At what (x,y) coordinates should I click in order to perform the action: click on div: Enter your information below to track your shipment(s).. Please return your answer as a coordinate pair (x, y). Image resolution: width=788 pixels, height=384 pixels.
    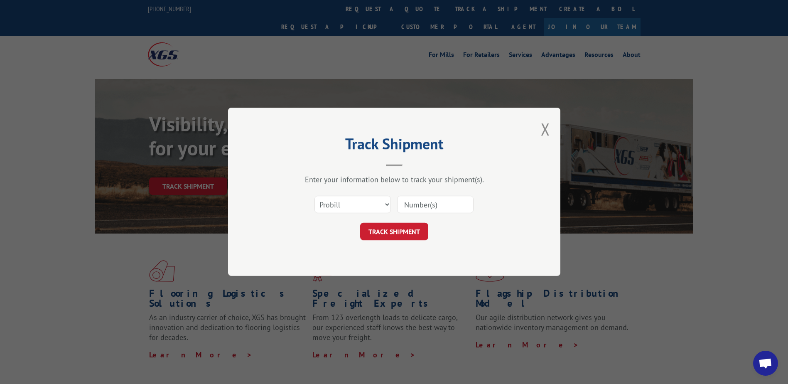
    Looking at the image, I should click on (394, 179).